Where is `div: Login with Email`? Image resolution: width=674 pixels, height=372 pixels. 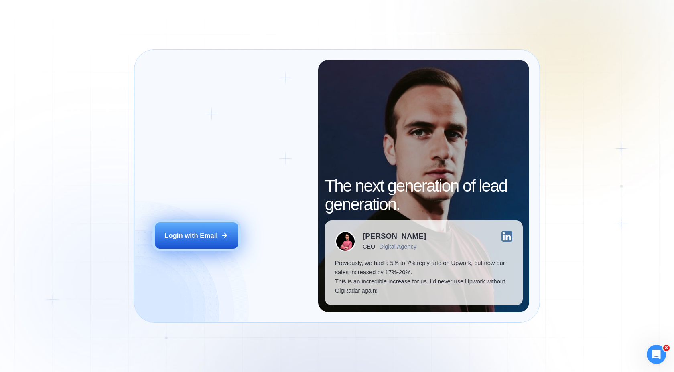 div: Login with Email is located at coordinates (191, 235).